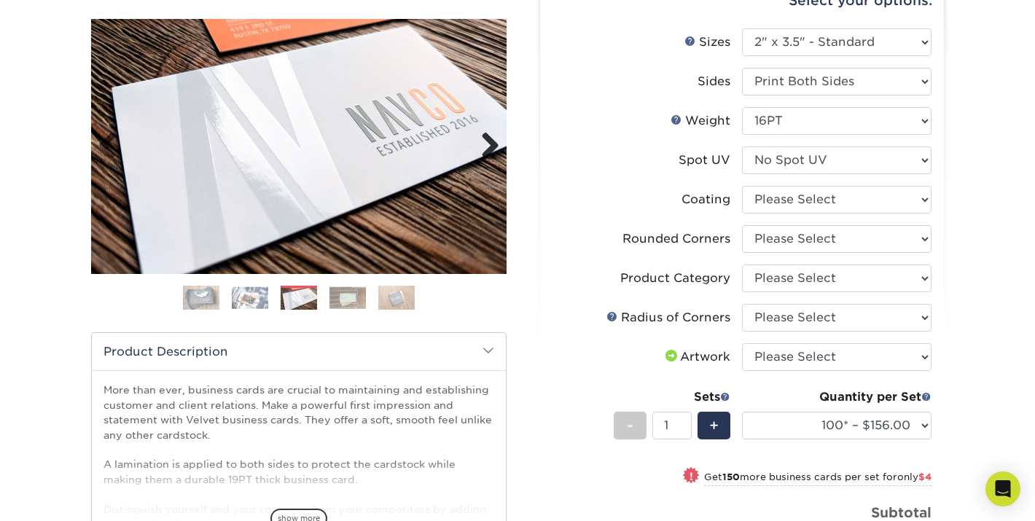  I want to click on div: Spot UV, so click(704, 160).